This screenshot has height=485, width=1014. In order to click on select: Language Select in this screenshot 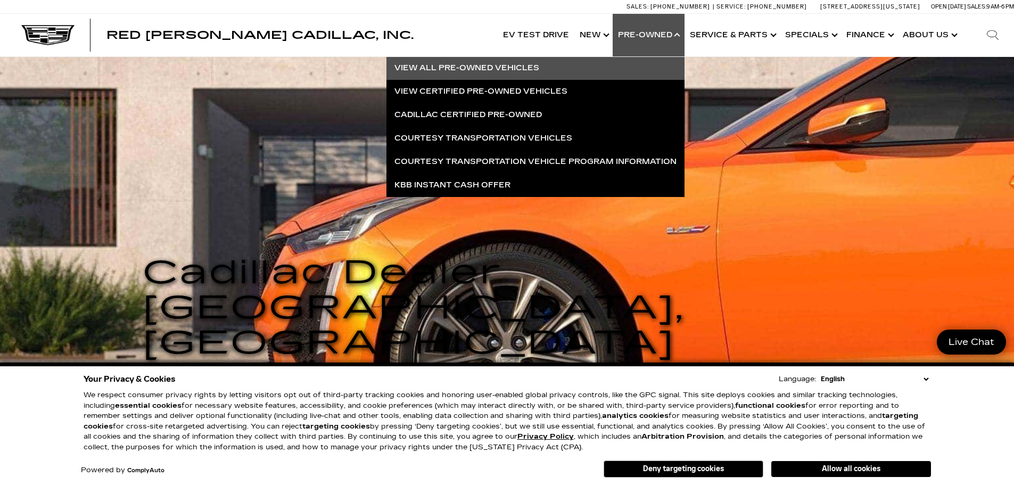, I will do `click(875, 379)`.